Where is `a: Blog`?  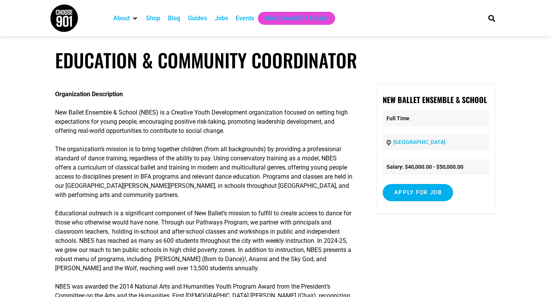
a: Blog is located at coordinates (174, 18).